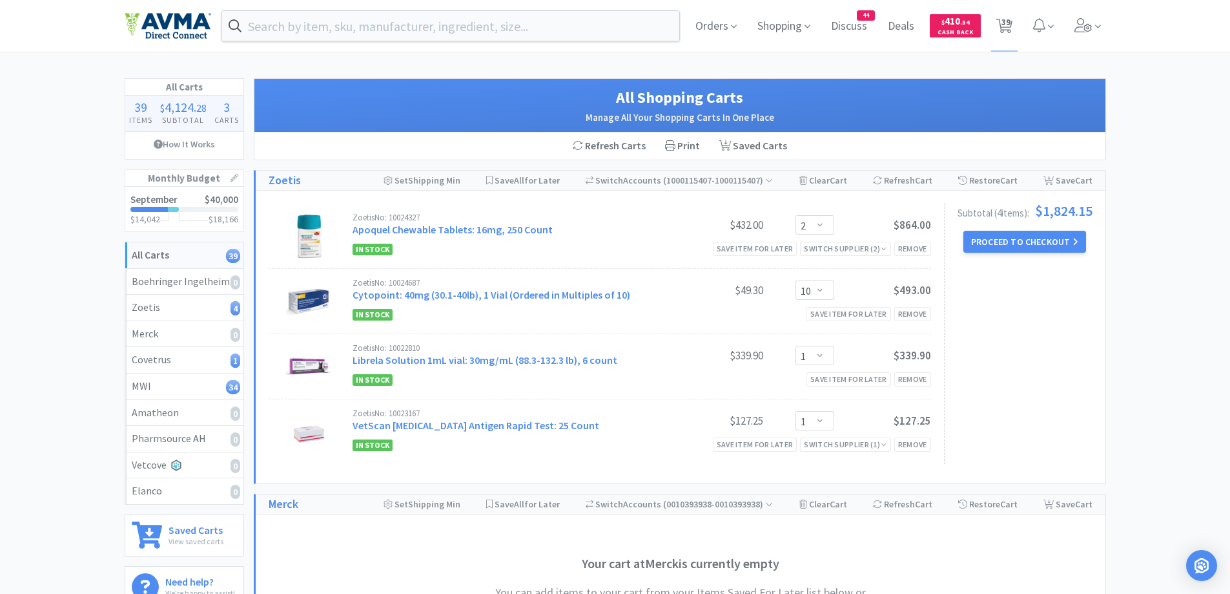  Describe the element at coordinates (184, 535) in the screenshot. I see `a: Saved CartsView saved carts` at that location.